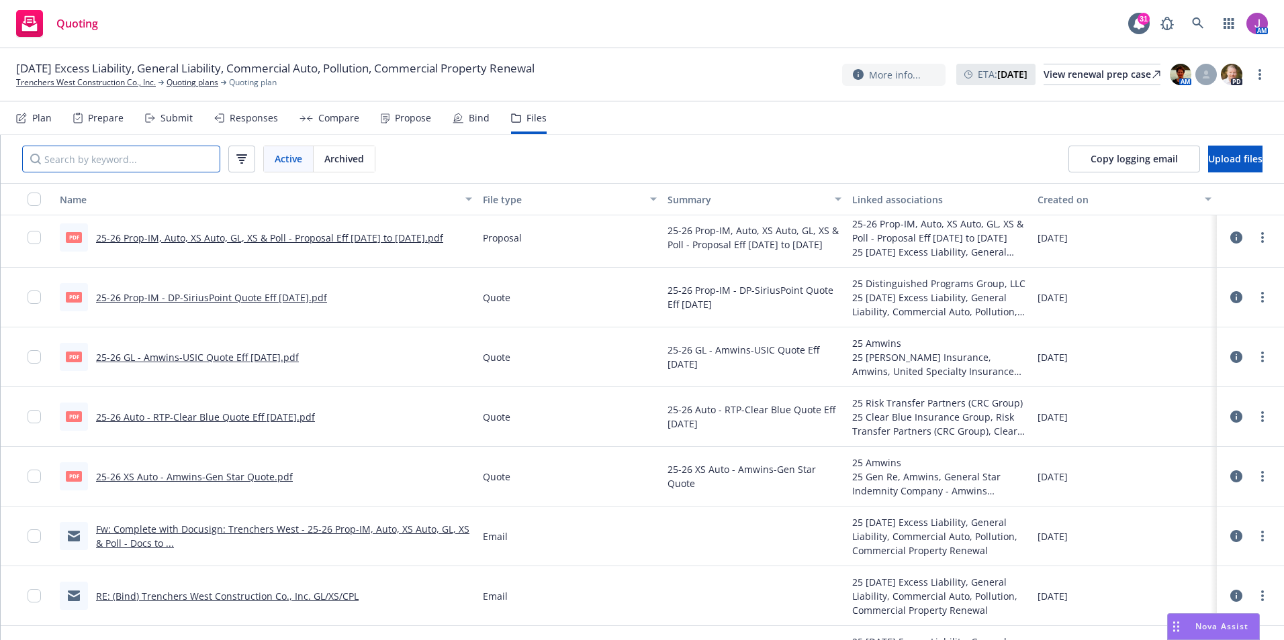 The width and height of the screenshot is (1284, 640). Describe the element at coordinates (1235, 158) in the screenshot. I see `span: Upload files` at that location.